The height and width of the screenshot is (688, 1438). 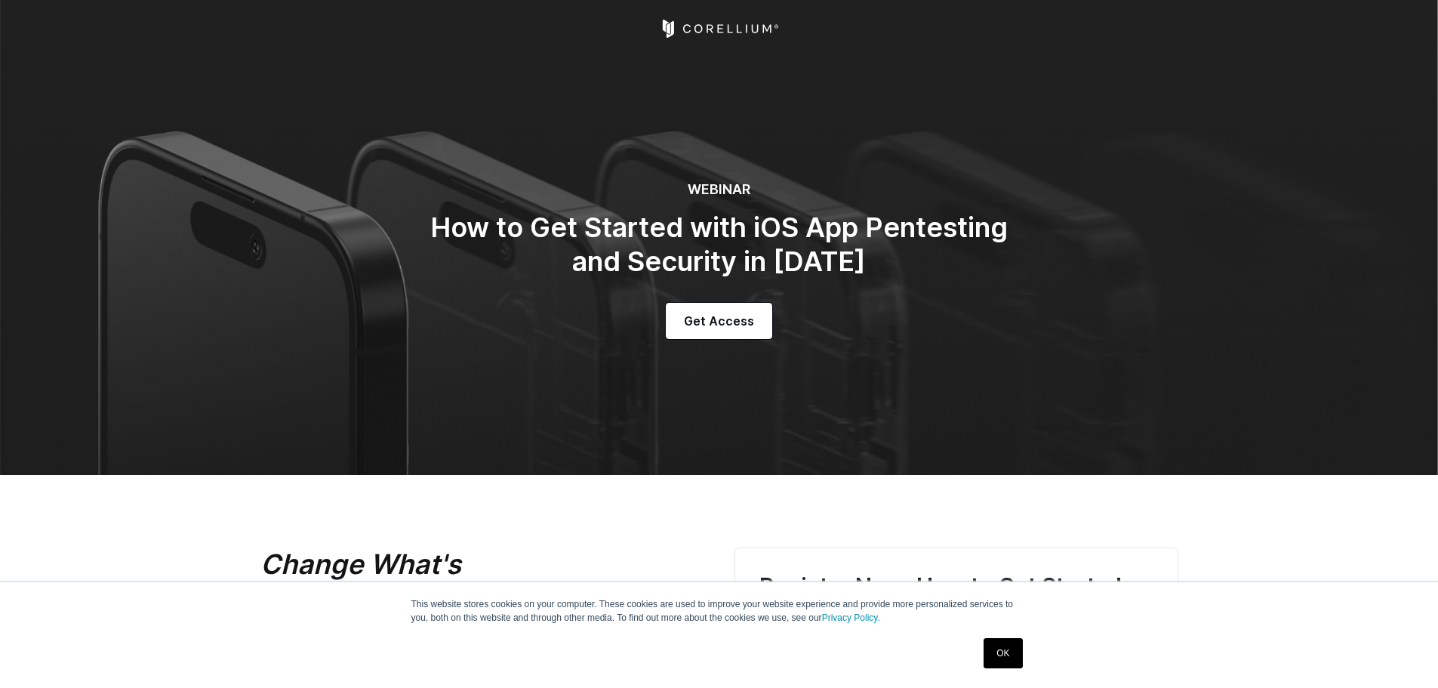 What do you see at coordinates (464, 581) in the screenshot?
I see `h2: Webinar Series` at bounding box center [464, 581].